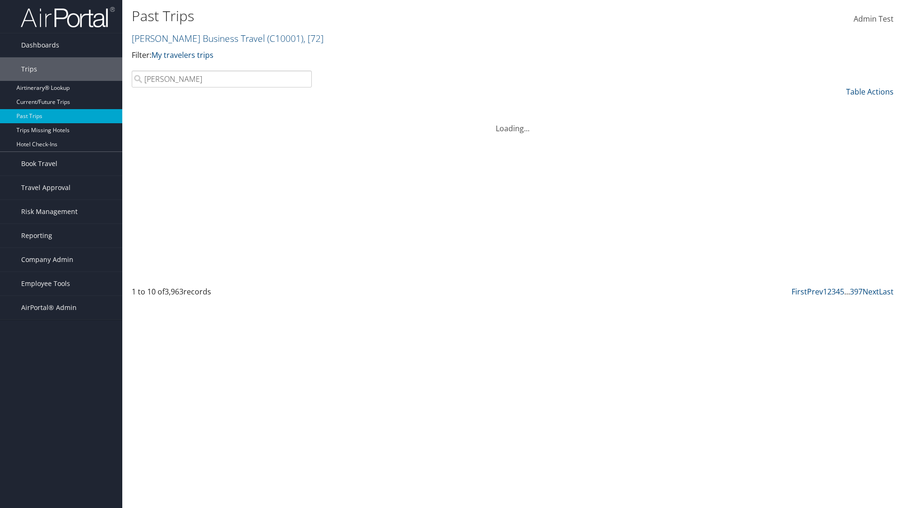 This screenshot has width=903, height=508. I want to click on p: Filter:, so click(386, 55).